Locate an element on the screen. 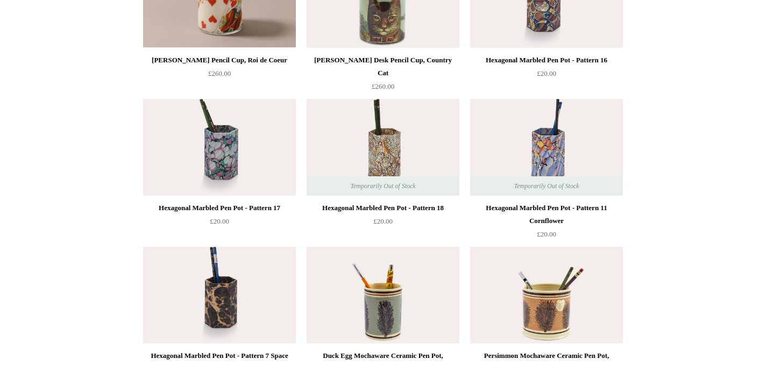  img: Persimmon Mochaware Ceramic Pen Pot, 'Seaweed' is located at coordinates (547, 295).